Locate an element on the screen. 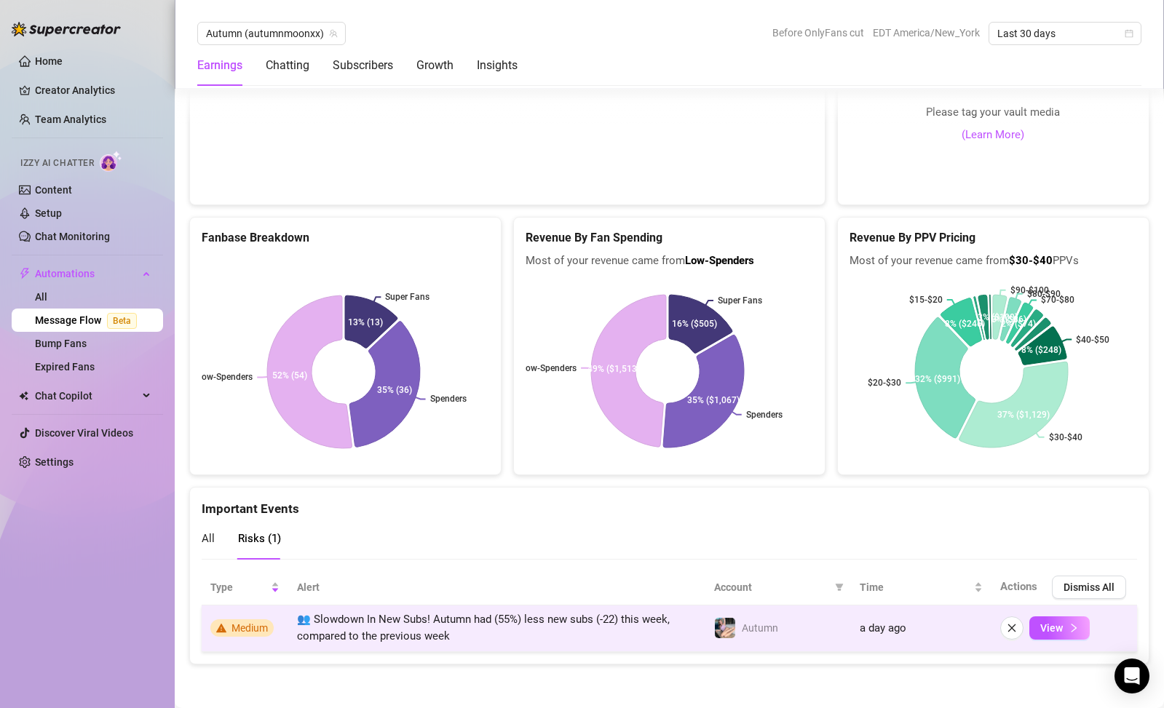  div: Growth is located at coordinates (435, 66).